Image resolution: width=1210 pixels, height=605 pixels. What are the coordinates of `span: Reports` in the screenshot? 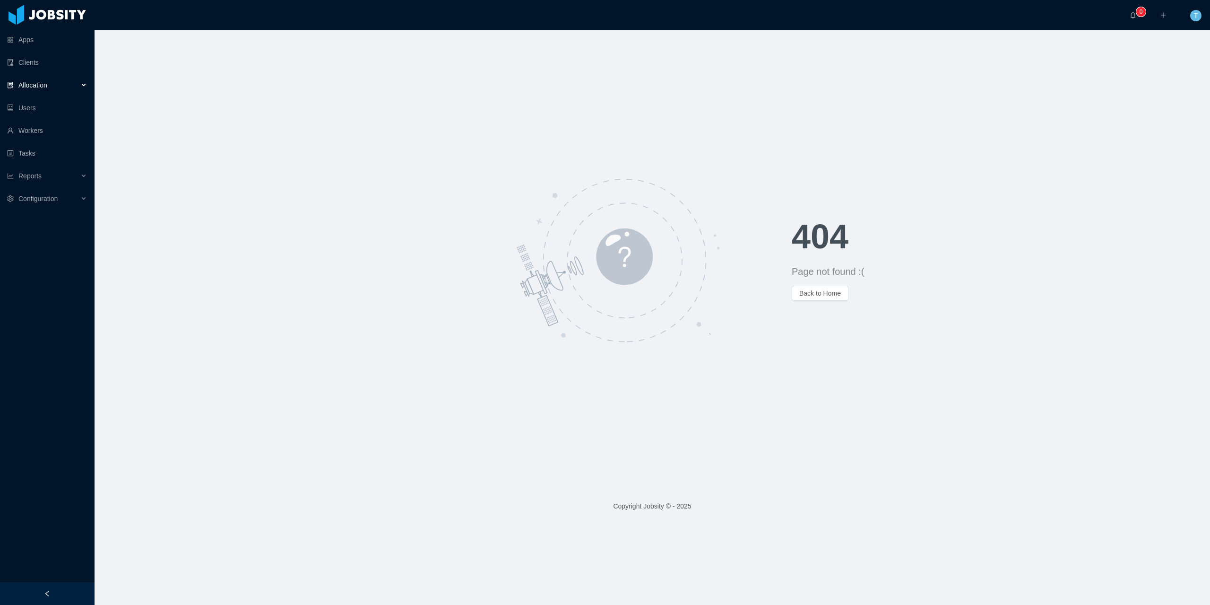 It's located at (30, 176).